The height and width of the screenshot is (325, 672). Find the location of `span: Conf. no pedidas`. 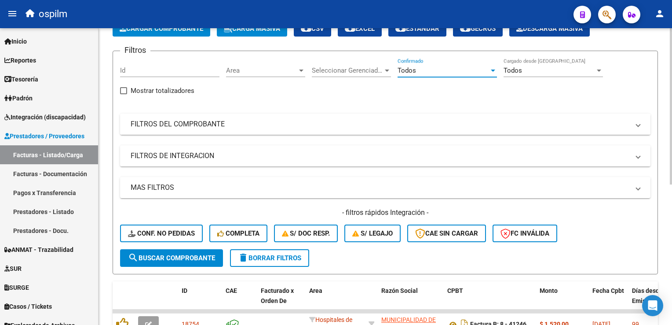

span: Conf. no pedidas is located at coordinates (161, 233).